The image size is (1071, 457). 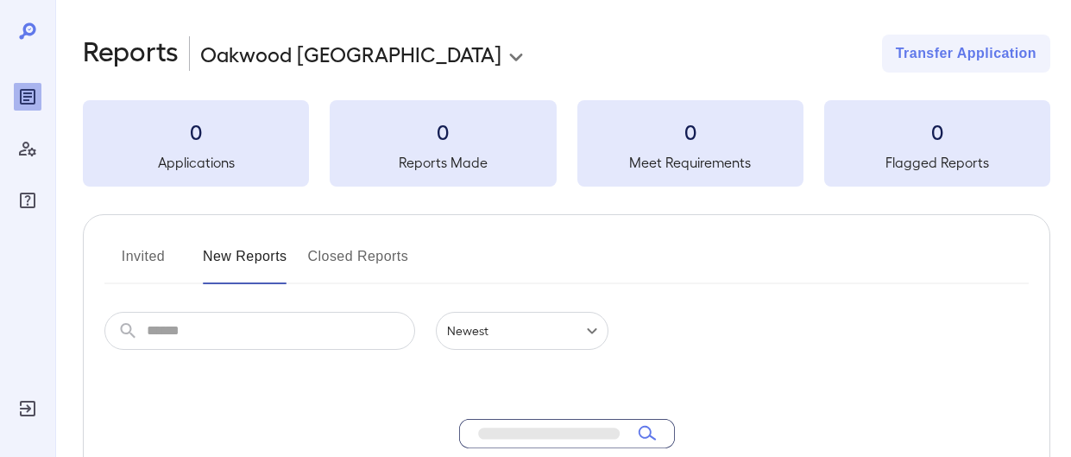 What do you see at coordinates (28, 408) in the screenshot?
I see `div: Log Out` at bounding box center [28, 408].